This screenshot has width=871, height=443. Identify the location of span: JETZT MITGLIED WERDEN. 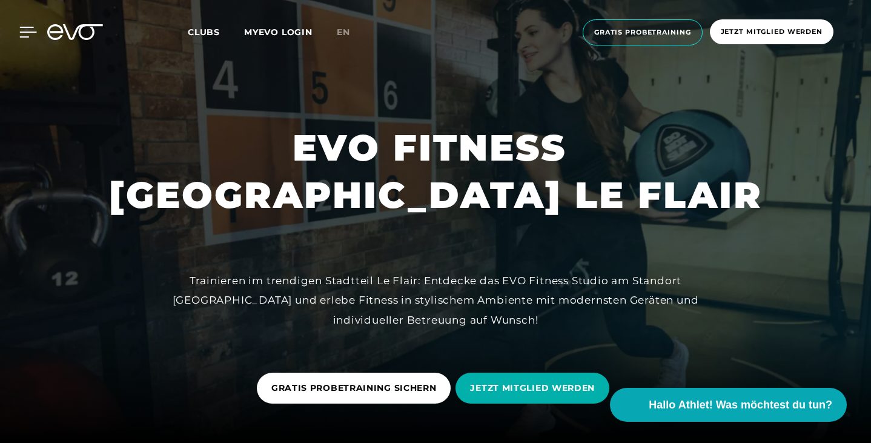
(533, 388).